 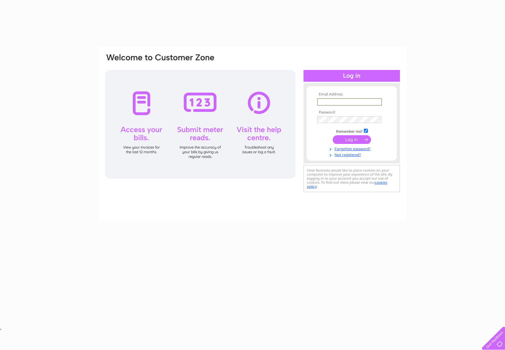 I want to click on a: Not registered?, so click(x=352, y=154).